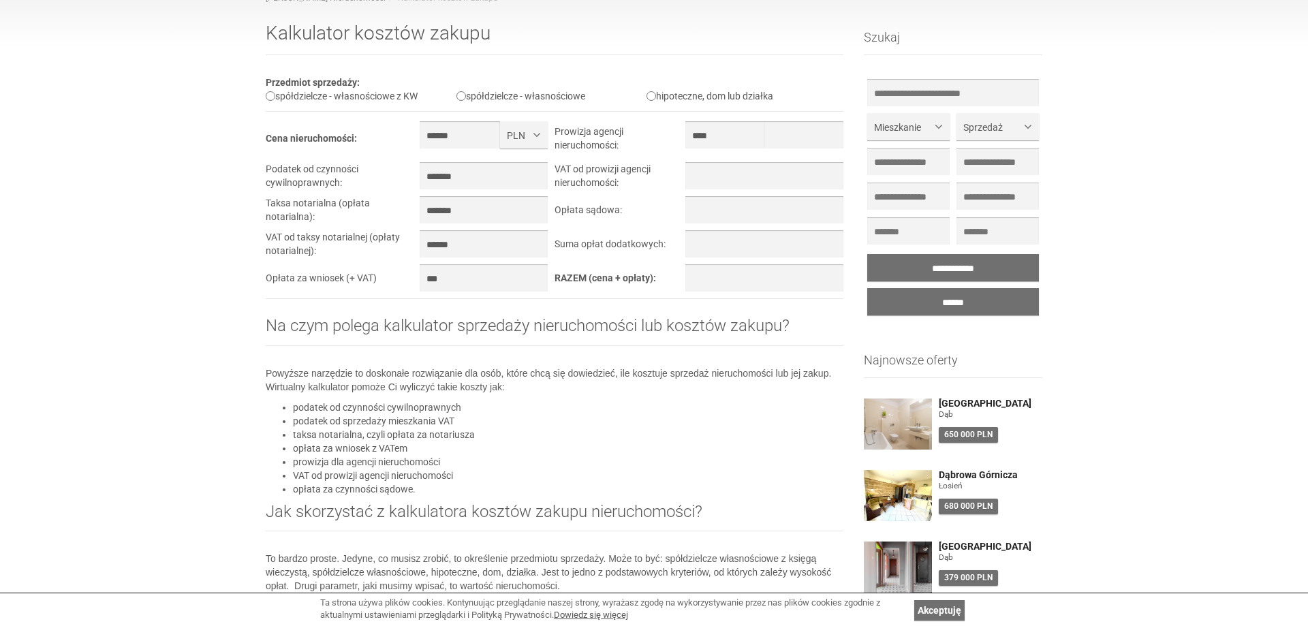 The height and width of the screenshot is (626, 1308). What do you see at coordinates (614, 609) in the screenshot?
I see `div: Ta strona używa plików cookies. Kontynuując przeglądanie naszej strony, wyrażasz zgodę na wykorzy...` at bounding box center [614, 609].